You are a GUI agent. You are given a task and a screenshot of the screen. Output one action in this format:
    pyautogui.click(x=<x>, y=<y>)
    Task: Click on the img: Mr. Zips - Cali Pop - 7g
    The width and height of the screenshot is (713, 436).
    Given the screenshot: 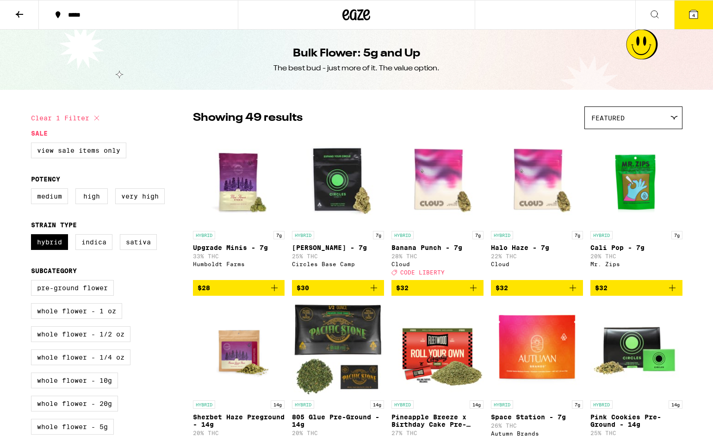 What is the action you would take?
    pyautogui.click(x=636, y=180)
    